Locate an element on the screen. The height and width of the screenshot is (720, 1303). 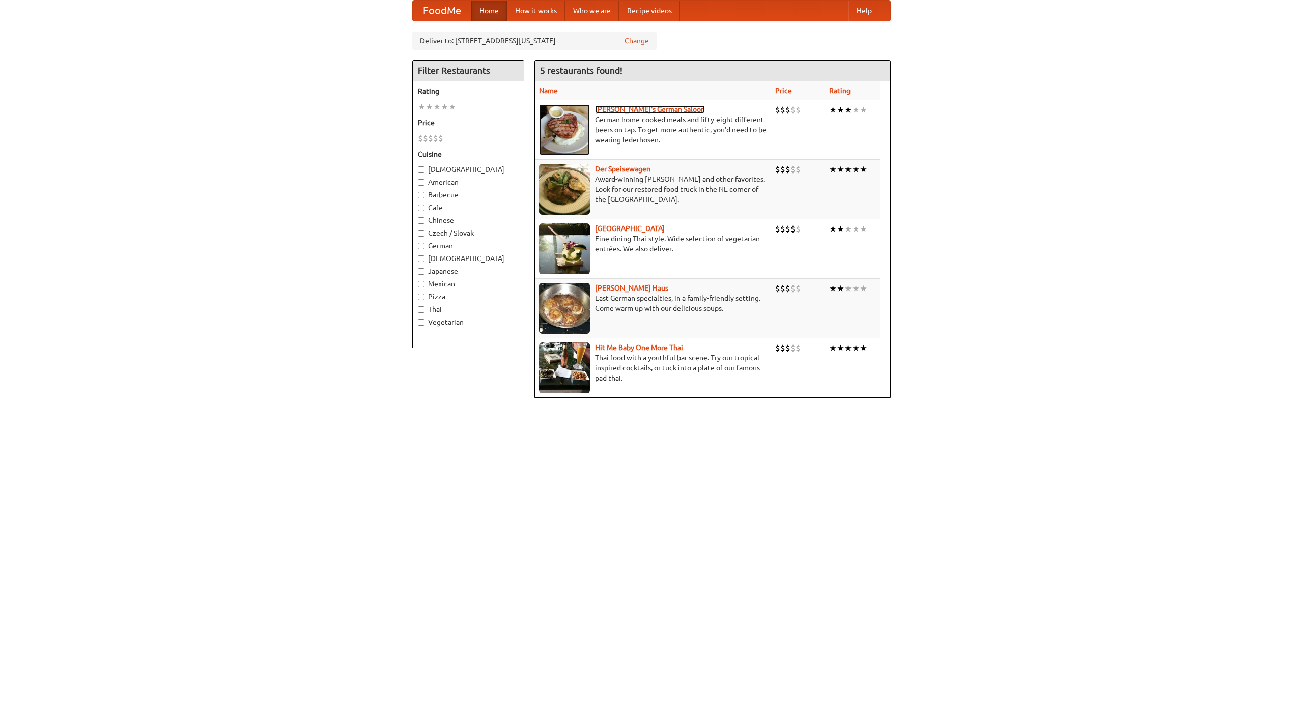
input: Barbecue is located at coordinates (421, 195).